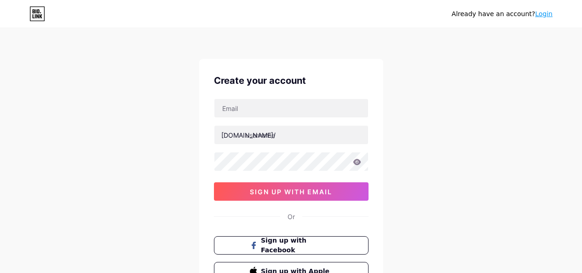 This screenshot has height=273, width=582. I want to click on span: sign up with email, so click(291, 191).